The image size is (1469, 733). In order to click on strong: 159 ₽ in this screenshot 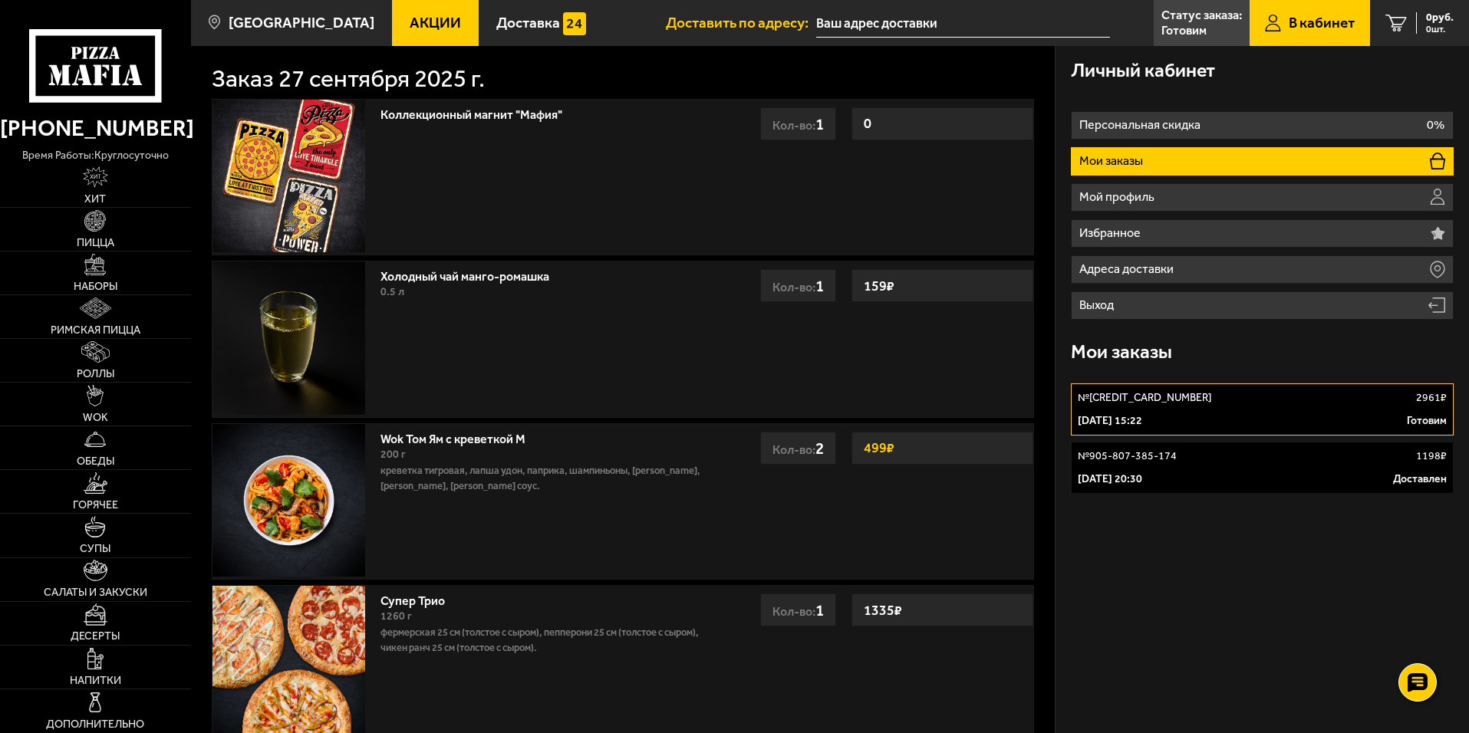, I will do `click(879, 286)`.